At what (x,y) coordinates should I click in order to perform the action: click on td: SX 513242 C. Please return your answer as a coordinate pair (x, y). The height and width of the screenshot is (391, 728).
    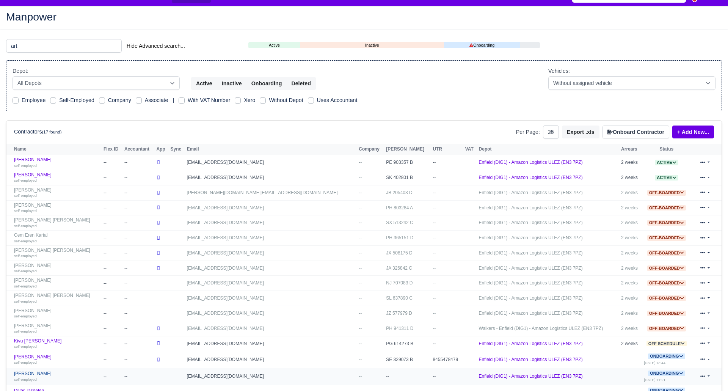
    Looking at the image, I should click on (407, 223).